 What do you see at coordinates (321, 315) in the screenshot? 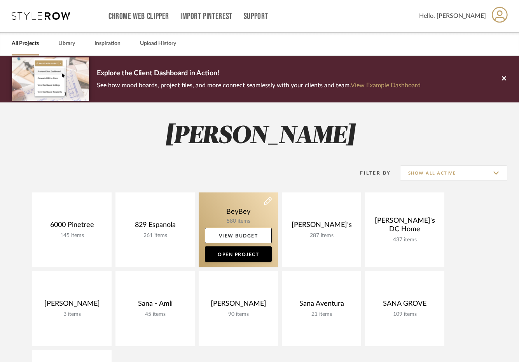
I see `div: 21 items` at bounding box center [321, 315].